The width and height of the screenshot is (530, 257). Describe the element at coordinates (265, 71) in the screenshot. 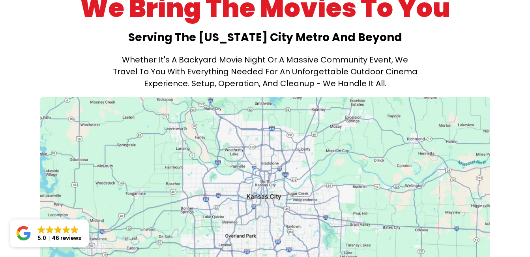

I see `p: travel to you with everything needed for an unforgettable outdoor cinema` at that location.